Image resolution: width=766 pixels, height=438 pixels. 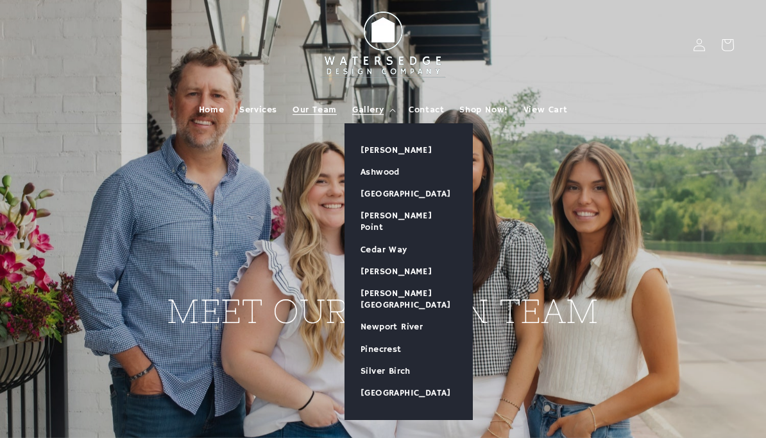 I want to click on a: Home, so click(x=211, y=110).